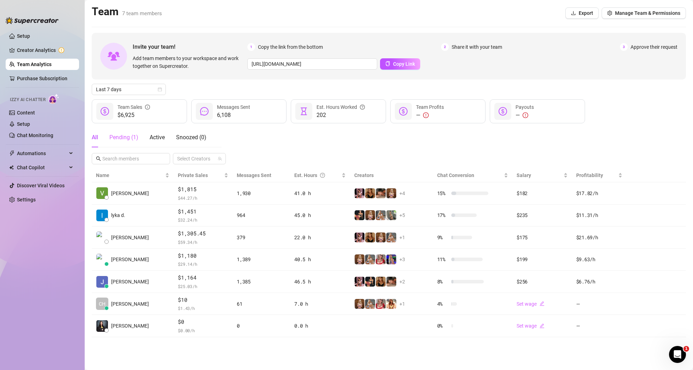 The width and height of the screenshot is (693, 370). Describe the element at coordinates (203, 198) in the screenshot. I see `span: $ 44.27 /h` at that location.